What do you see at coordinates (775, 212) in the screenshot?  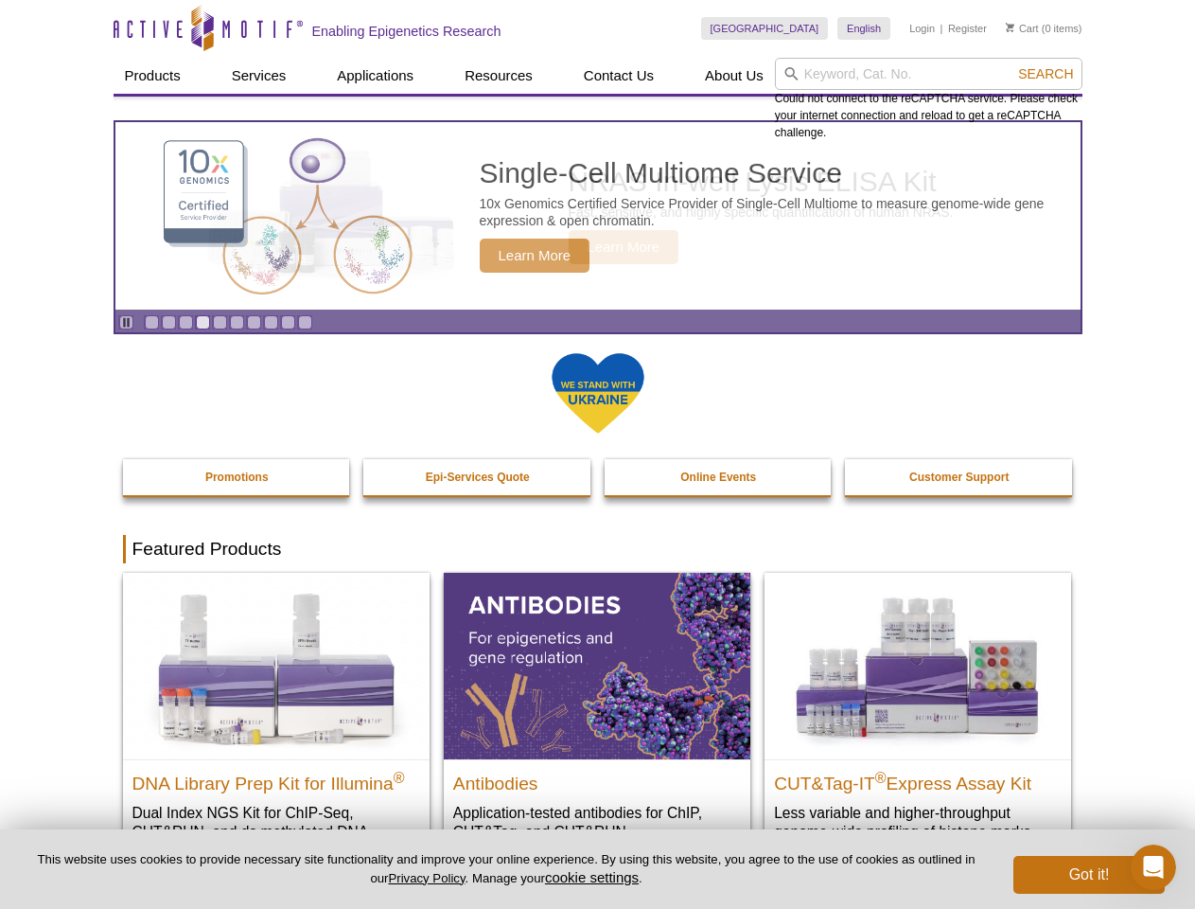 I see `p: 10x Genomics Certified Service Provider of Single-Cell Multiome to measure genome-wide gene expre...` at bounding box center [775, 212].